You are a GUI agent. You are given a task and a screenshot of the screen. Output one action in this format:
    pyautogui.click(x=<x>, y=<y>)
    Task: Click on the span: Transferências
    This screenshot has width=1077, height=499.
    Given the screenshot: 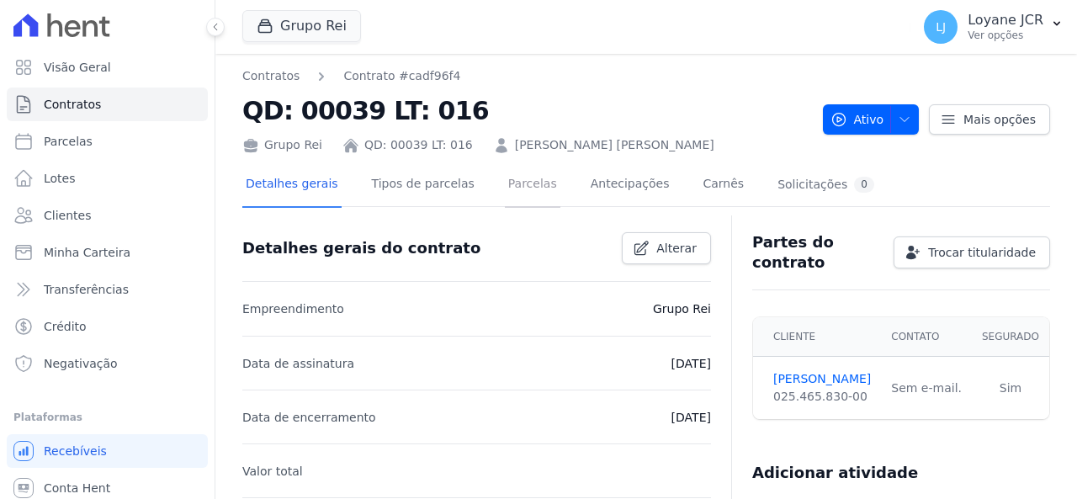 What is the action you would take?
    pyautogui.click(x=86, y=290)
    